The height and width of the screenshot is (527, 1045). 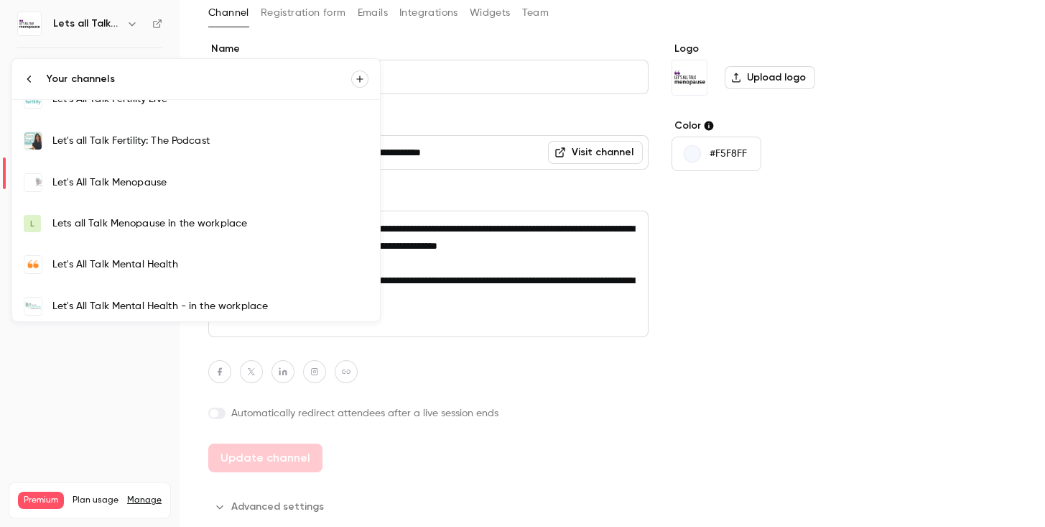 What do you see at coordinates (210, 264) in the screenshot?
I see `div: Let's All Talk Mental Health` at bounding box center [210, 264].